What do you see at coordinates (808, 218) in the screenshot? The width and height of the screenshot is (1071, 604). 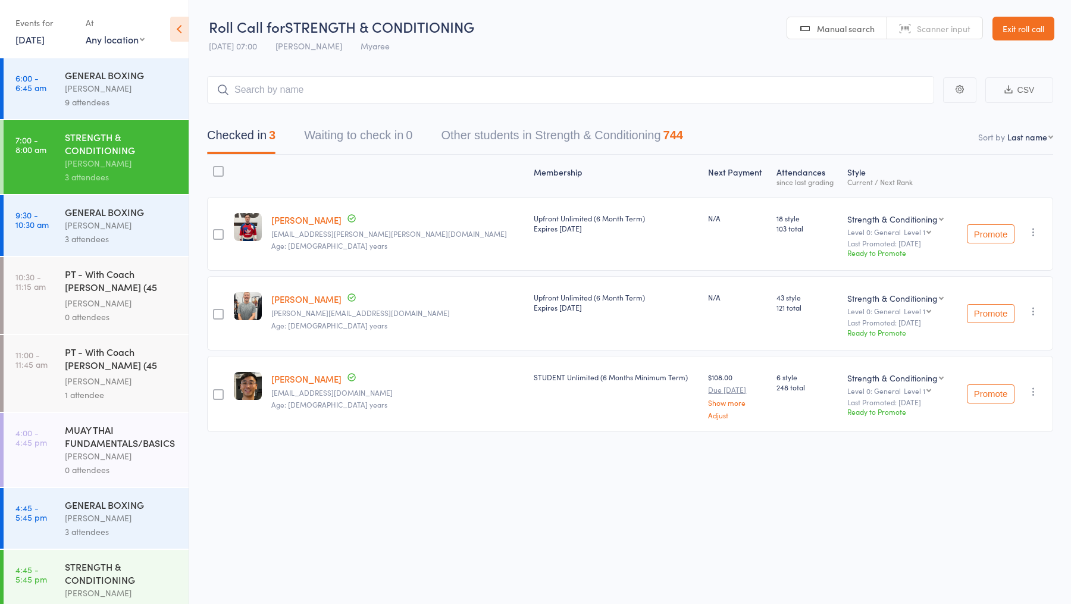 I see `span: 18 style` at bounding box center [808, 218].